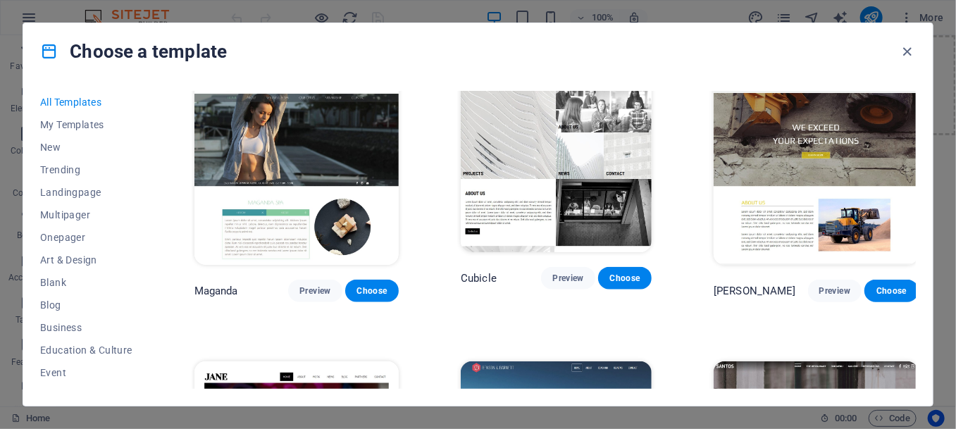  What do you see at coordinates (86, 237) in the screenshot?
I see `span: Onepager` at bounding box center [86, 237].